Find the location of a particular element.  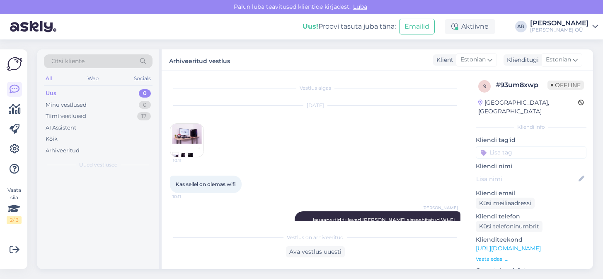

div: Web is located at coordinates (93, 78).